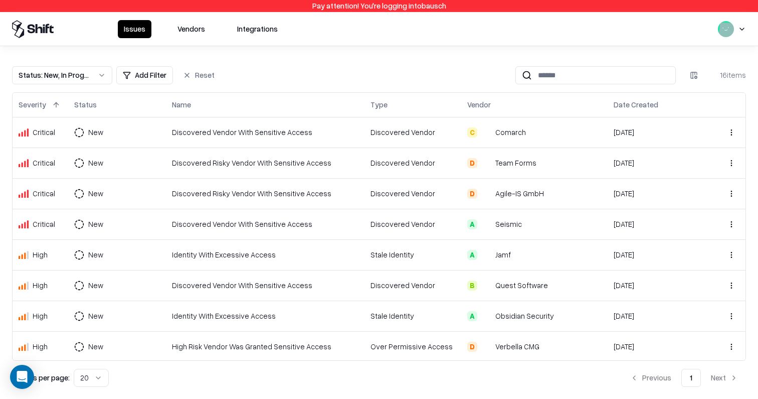  I want to click on div: Severity, so click(32, 104).